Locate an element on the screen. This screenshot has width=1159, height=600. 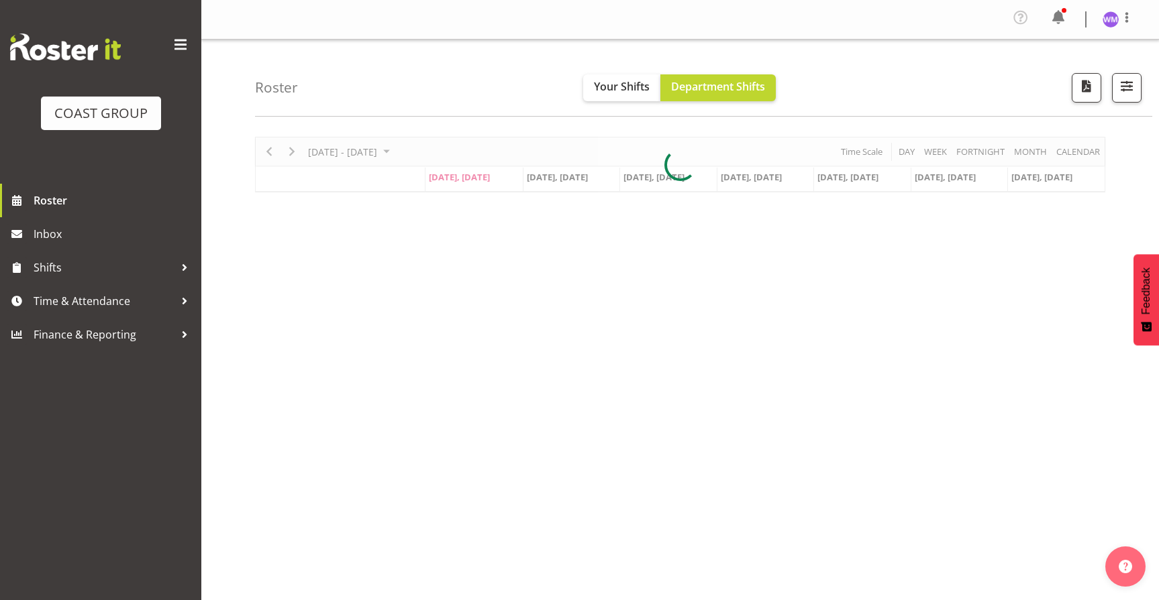
button: Feedback - Show survey is located at coordinates (1146, 300).